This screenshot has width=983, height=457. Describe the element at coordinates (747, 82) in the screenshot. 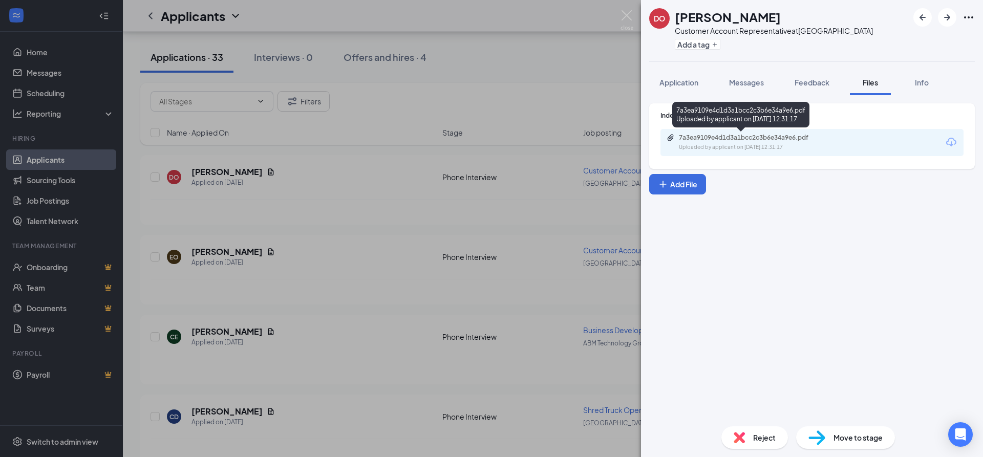

I see `span: Messages` at that location.